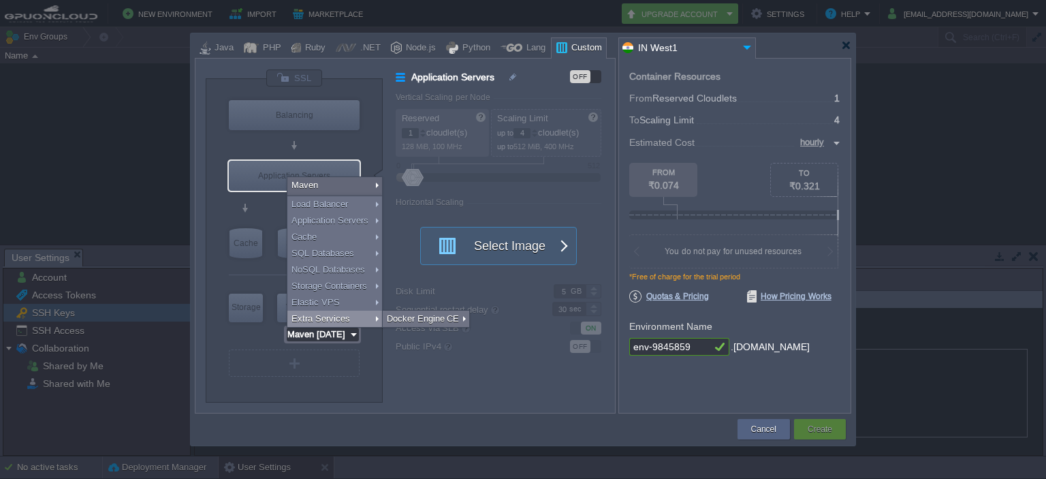 The height and width of the screenshot is (479, 1046). I want to click on div: Python, so click(474, 48).